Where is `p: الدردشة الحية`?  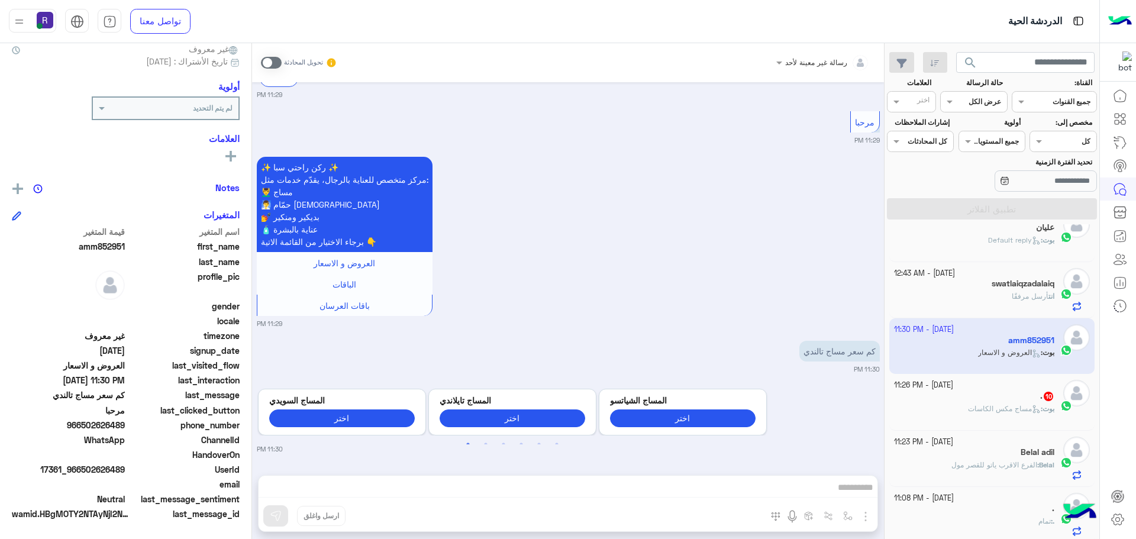 p: الدردشة الحية is located at coordinates (1035, 21).